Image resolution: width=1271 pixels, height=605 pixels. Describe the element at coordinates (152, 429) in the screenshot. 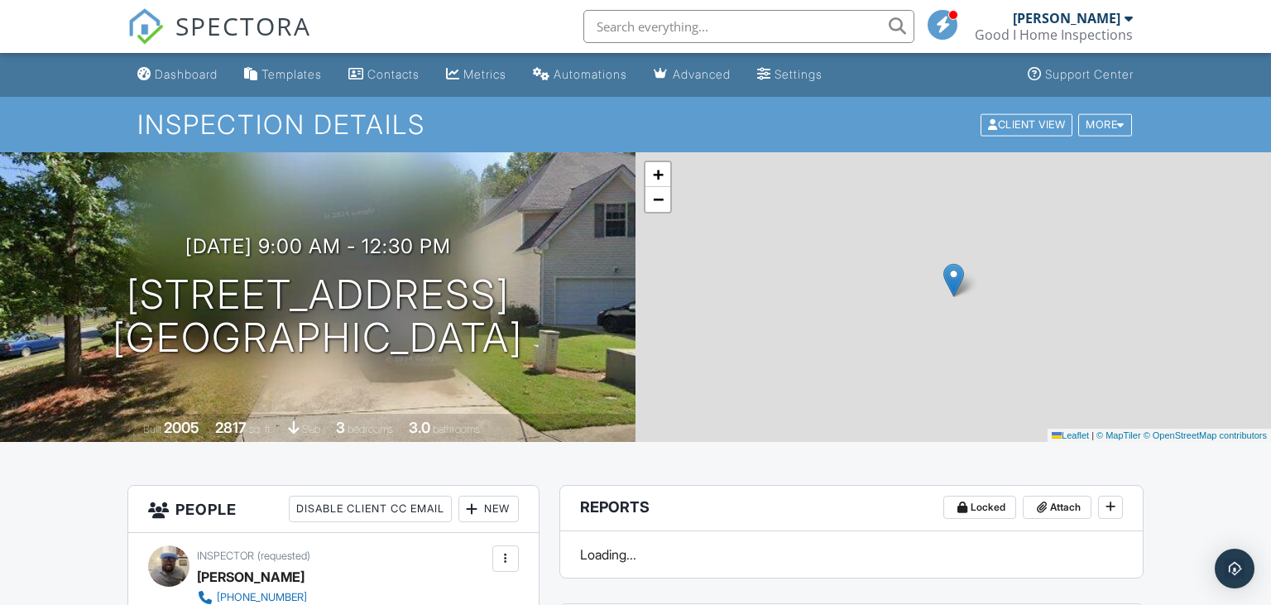

I see `span: Built` at that location.